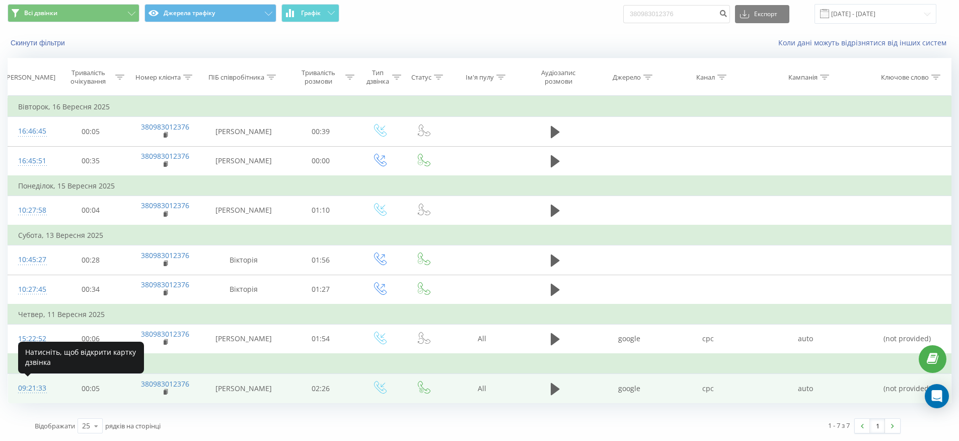 The width and height of the screenshot is (959, 441). What do you see at coordinates (321, 338) in the screenshot?
I see `td: 01:54` at bounding box center [321, 338].